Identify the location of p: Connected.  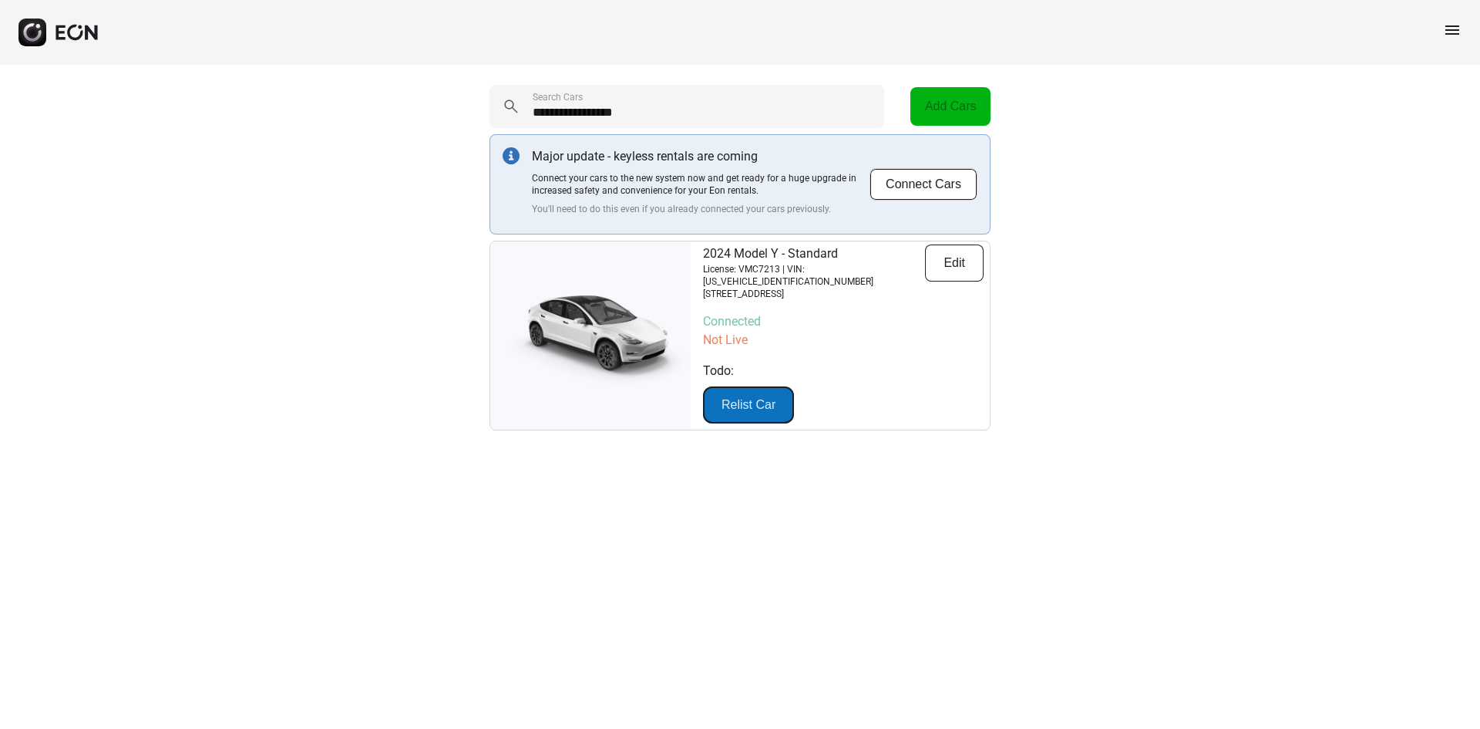
(843, 321).